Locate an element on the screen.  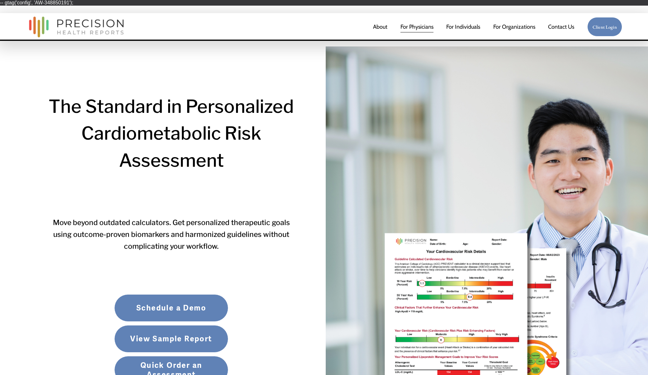
a: Client Login is located at coordinates (605, 27).